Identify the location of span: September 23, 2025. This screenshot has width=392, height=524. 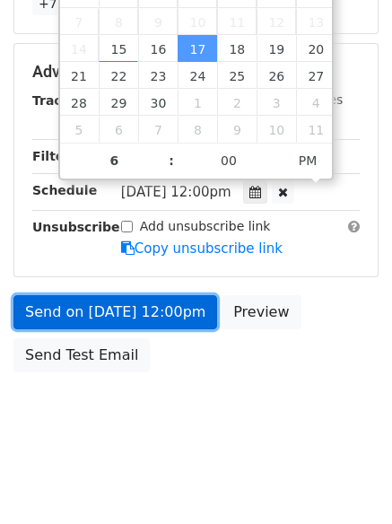
(158, 75).